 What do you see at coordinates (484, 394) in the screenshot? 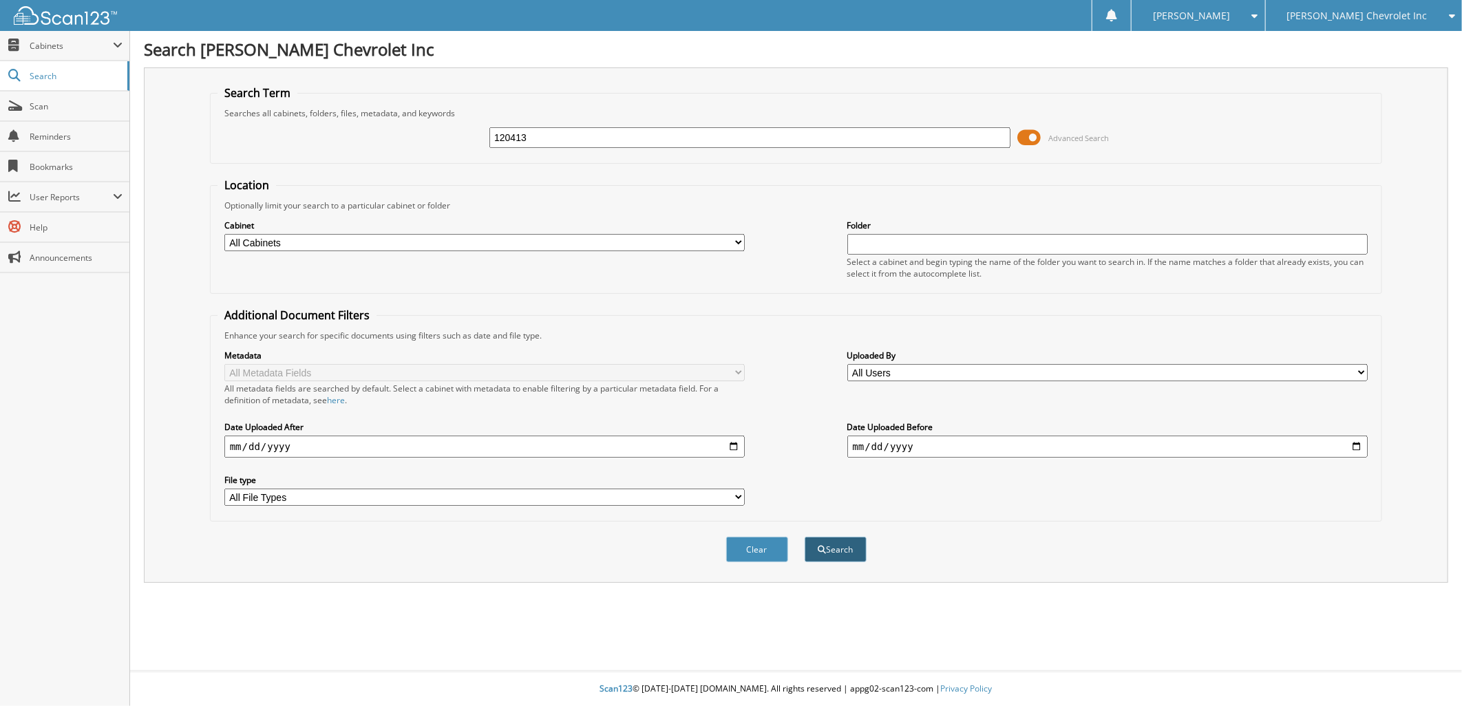
I see `div: All metadata fields are searched by default. Select a cabinet with metadata to enable filtering b...` at bounding box center [484, 394].